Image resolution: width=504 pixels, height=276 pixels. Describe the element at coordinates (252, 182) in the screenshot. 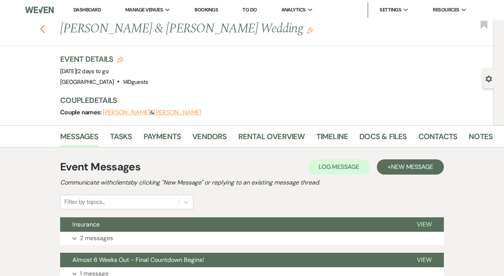

I see `h2: Communicate with clients by clicking "New Message" or replying to an existing message thread.` at that location.